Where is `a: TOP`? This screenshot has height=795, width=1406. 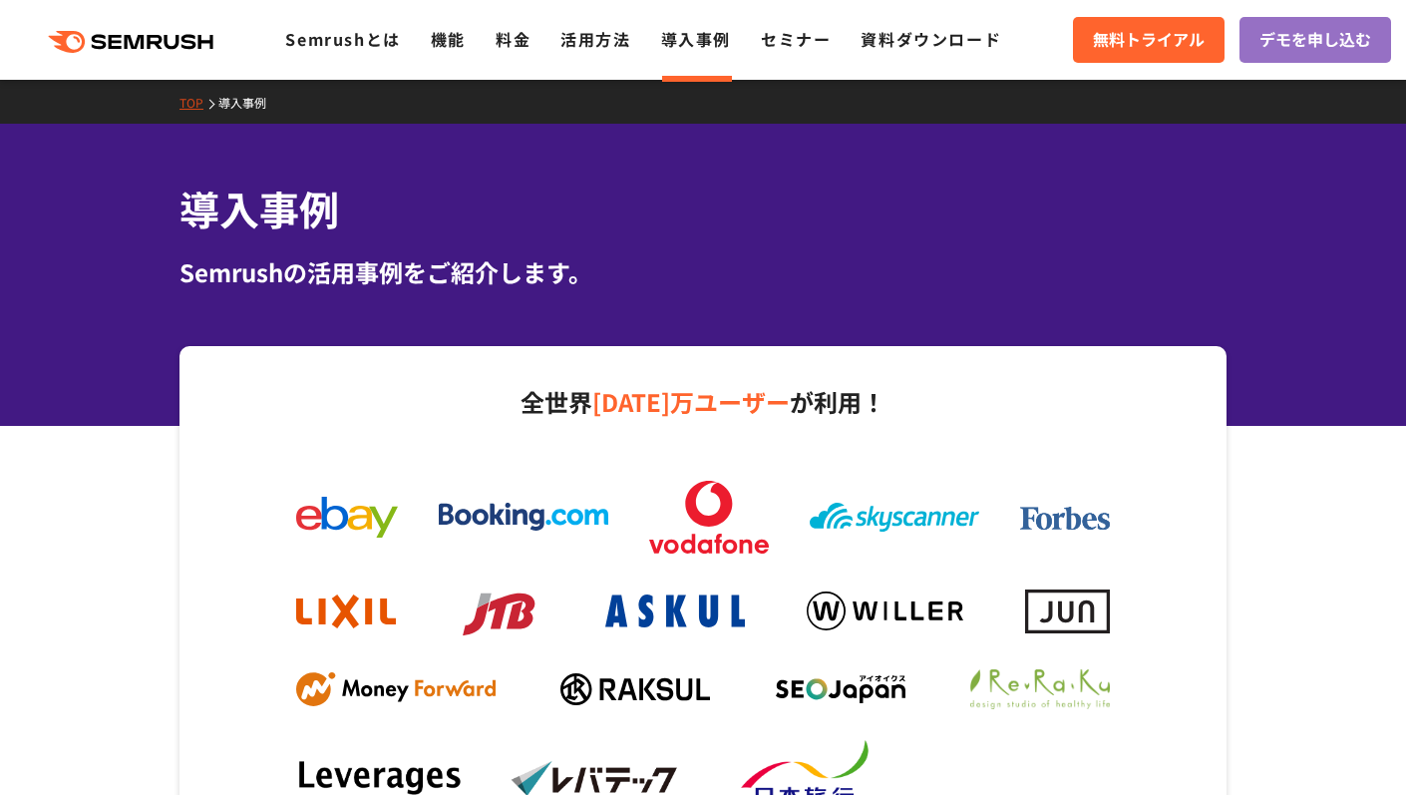
a: TOP is located at coordinates (198, 102).